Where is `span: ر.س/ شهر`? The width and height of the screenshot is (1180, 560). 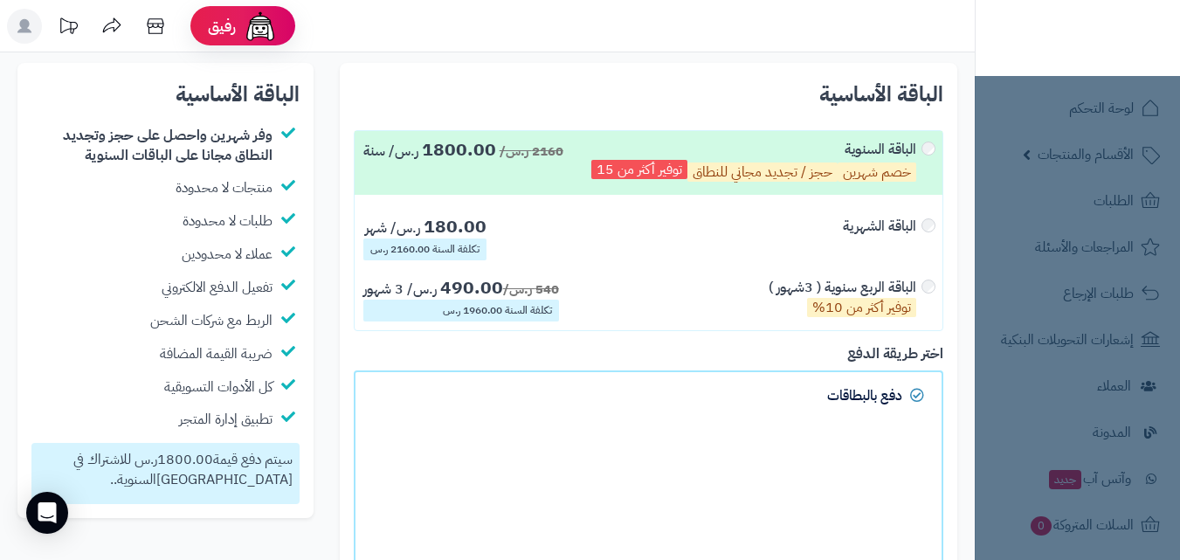
span: ر.س/ شهر is located at coordinates (392, 228).